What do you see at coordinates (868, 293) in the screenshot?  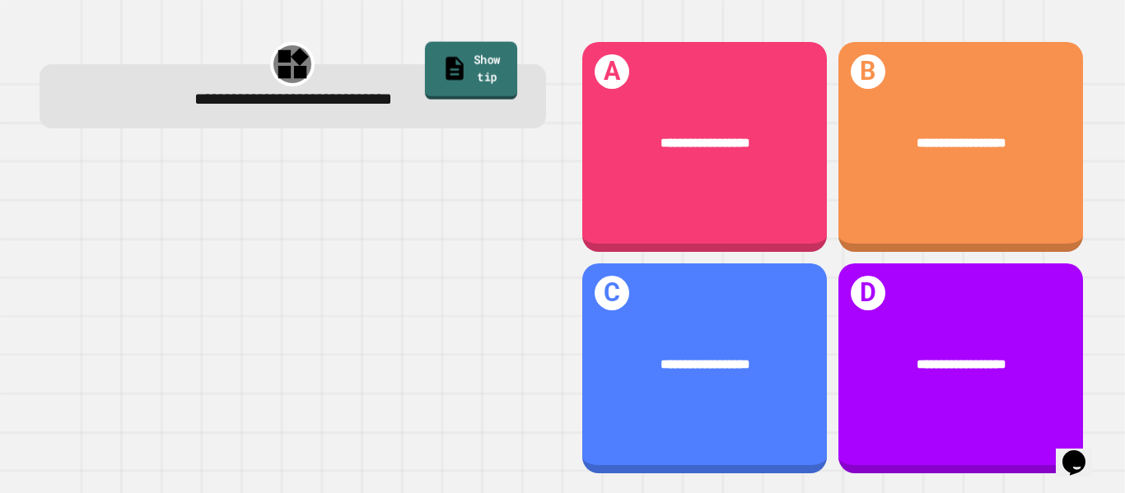 I see `h1: D` at bounding box center [868, 293].